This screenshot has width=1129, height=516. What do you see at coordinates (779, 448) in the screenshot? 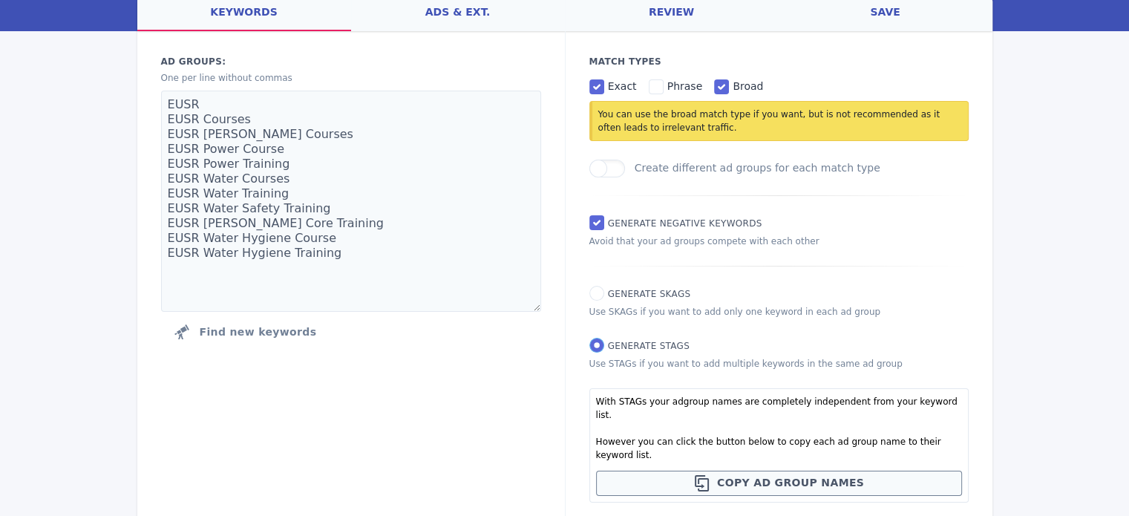
I see `p: However you can click the button below to copy each ad group name to their keyword list.` at bounding box center [779, 448].